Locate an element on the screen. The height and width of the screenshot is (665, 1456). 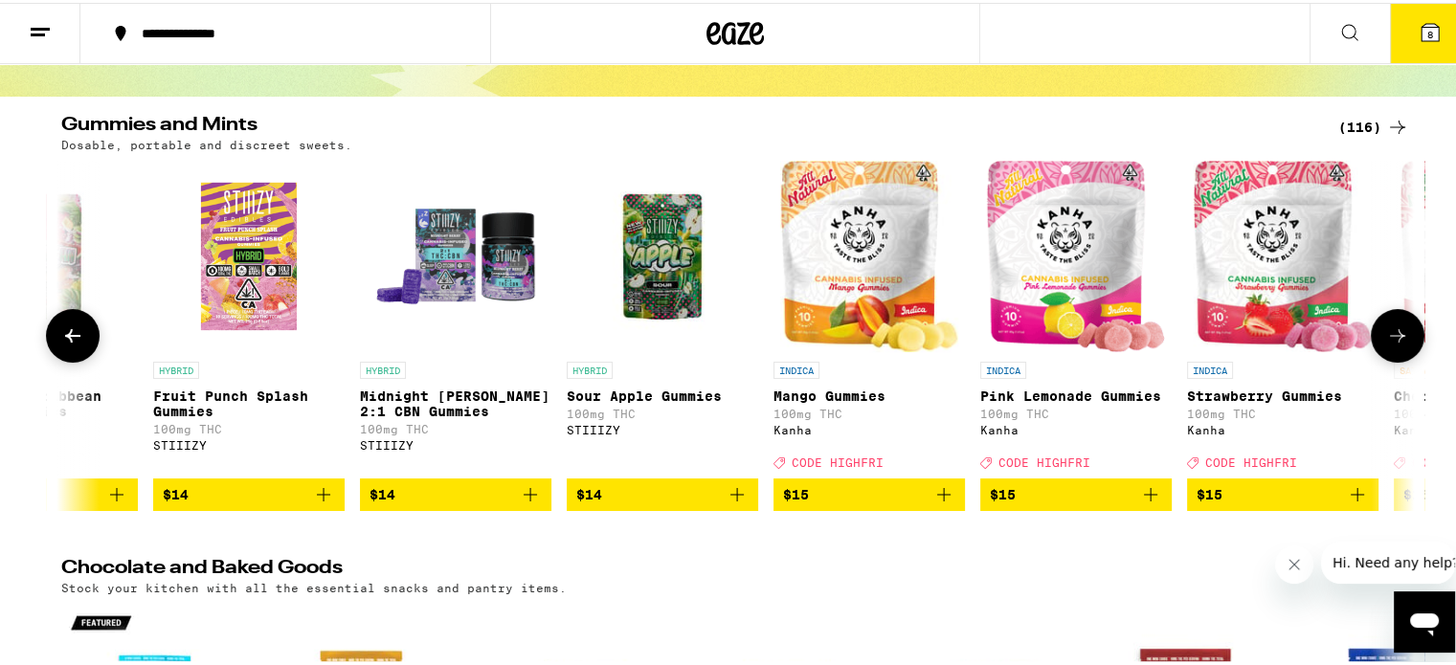
p: Pink Lemonade Gummies is located at coordinates (1076, 393).